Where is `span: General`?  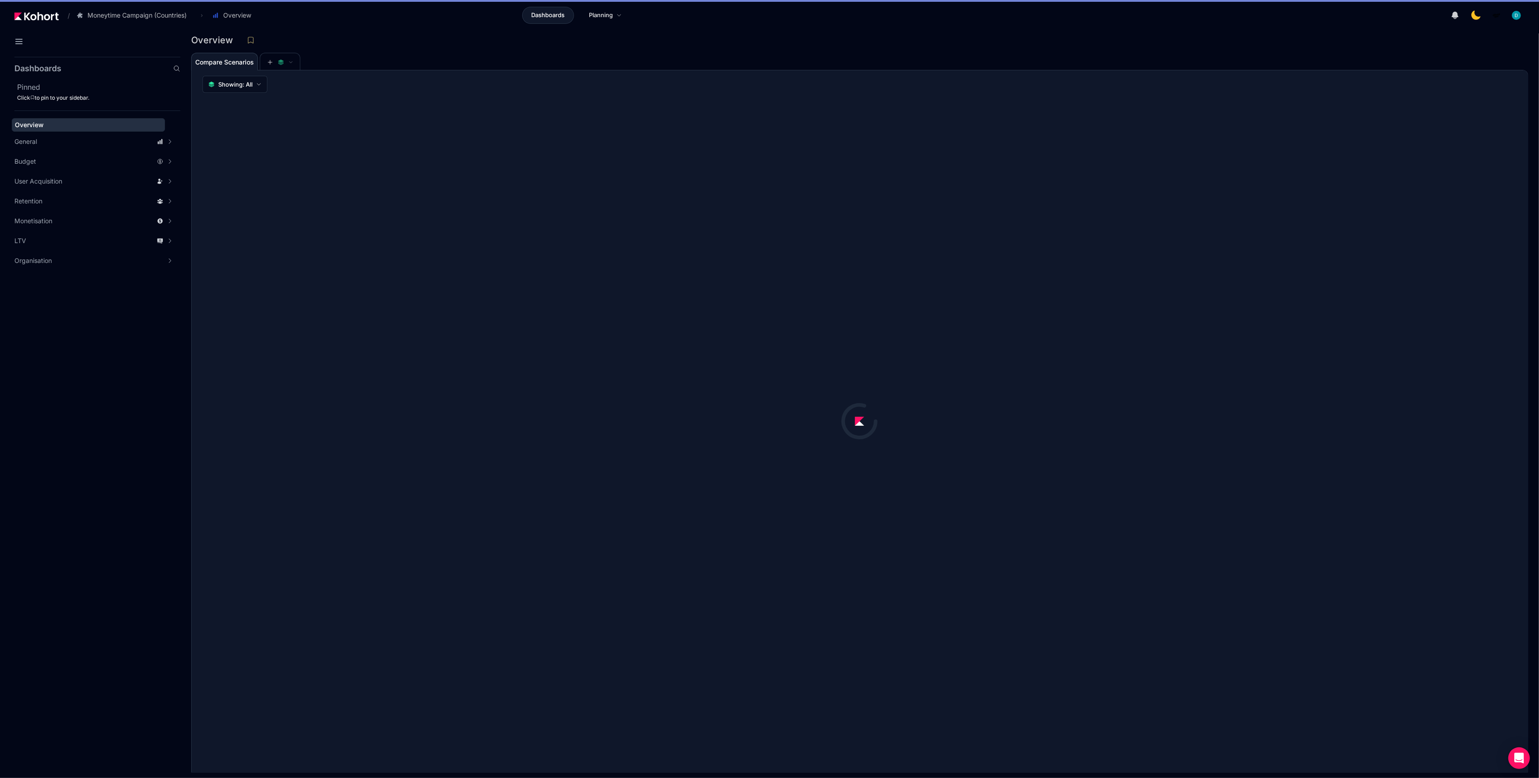 span: General is located at coordinates (26, 142).